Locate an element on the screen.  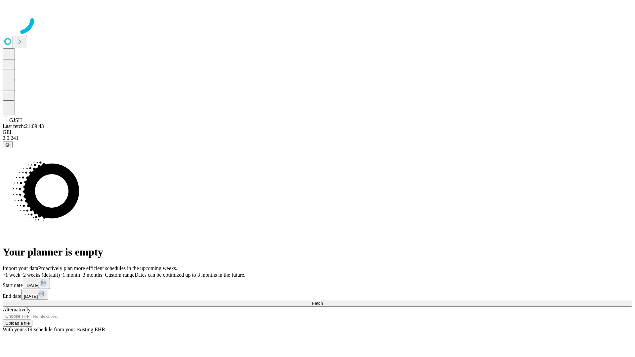
span: Proactively plan more efficient schedules in the upcoming weeks. is located at coordinates (108, 268).